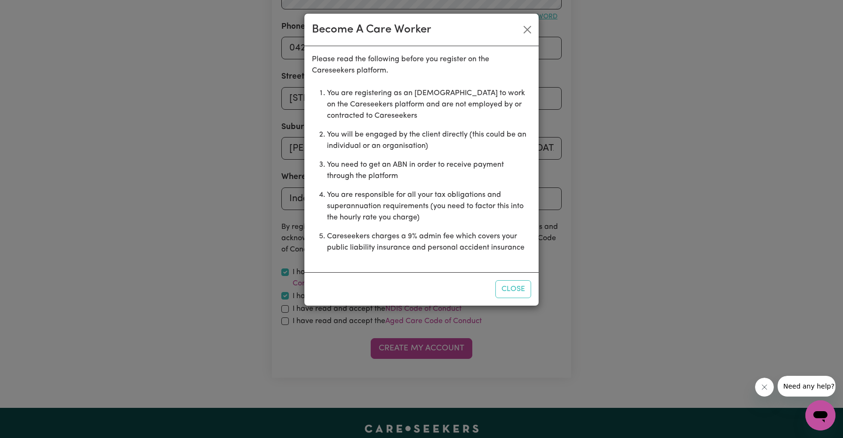  I want to click on li: You are responsible for all your tax obligations and superannuation requirements (you need to fac..., so click(429, 206).